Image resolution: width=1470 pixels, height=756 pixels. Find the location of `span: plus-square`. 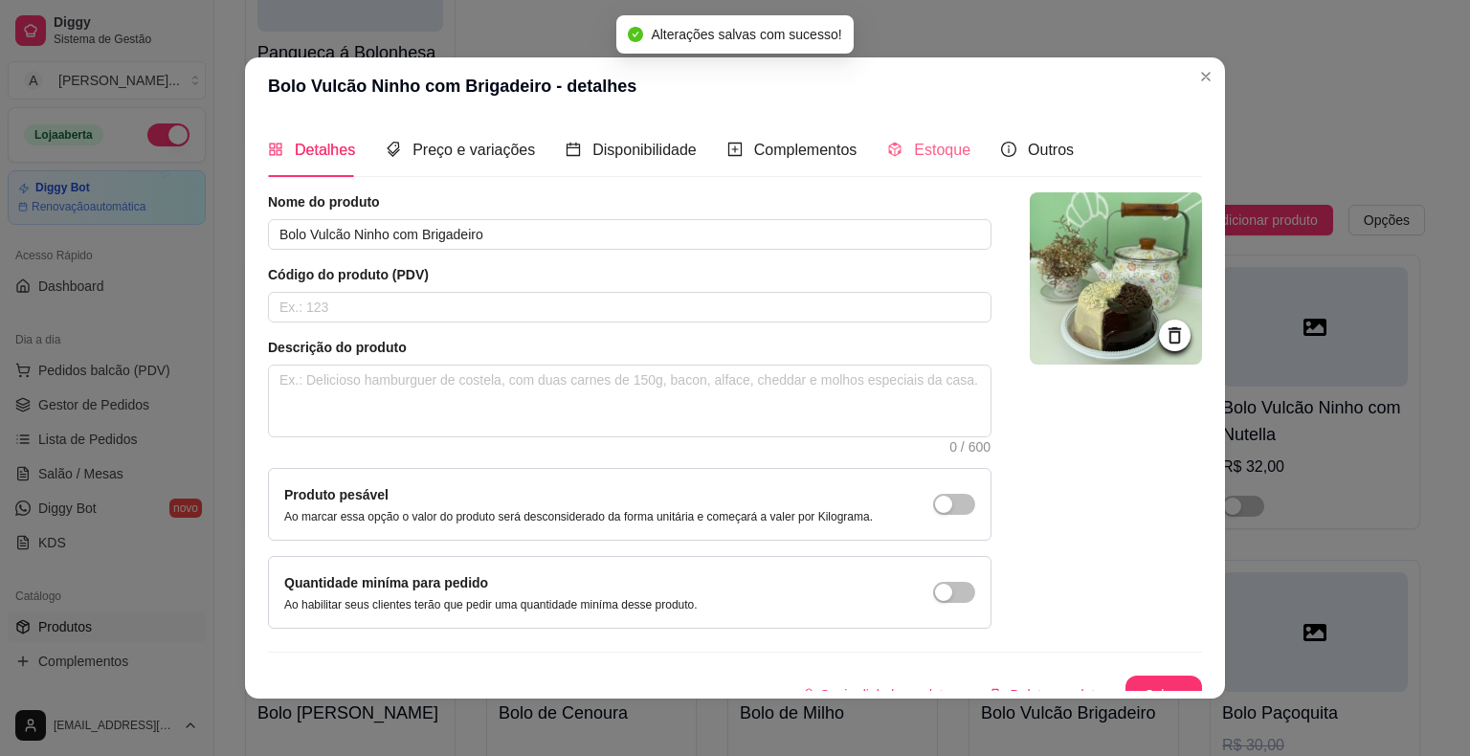

span: plus-square is located at coordinates (735, 149).